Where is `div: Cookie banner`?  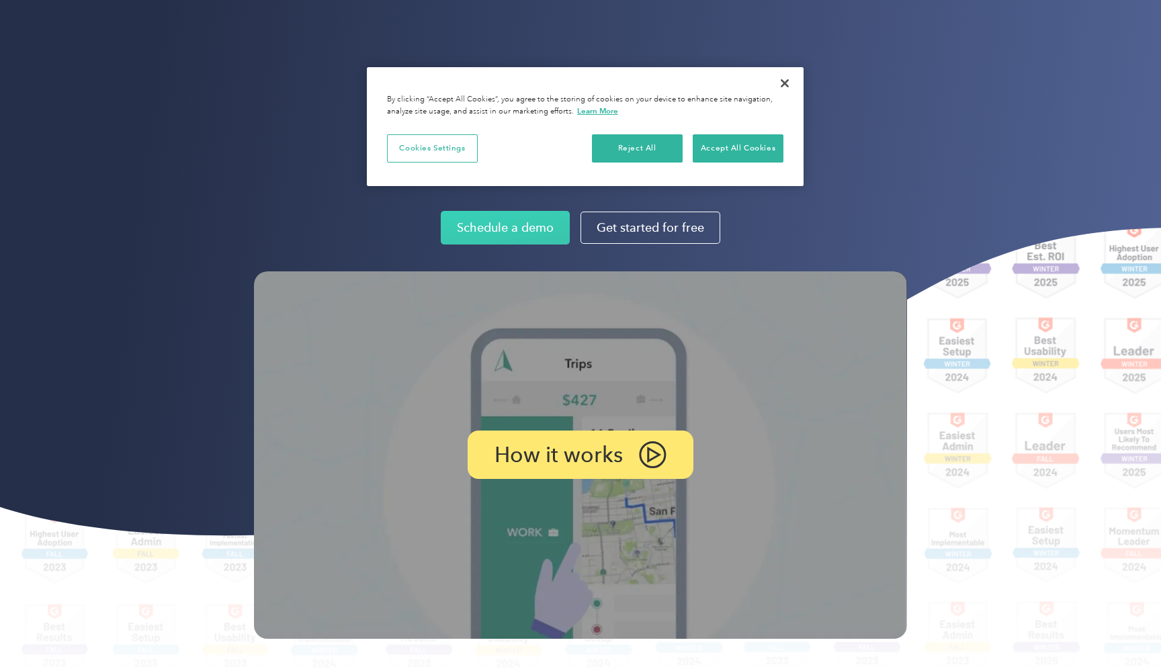 div: Cookie banner is located at coordinates (585, 126).